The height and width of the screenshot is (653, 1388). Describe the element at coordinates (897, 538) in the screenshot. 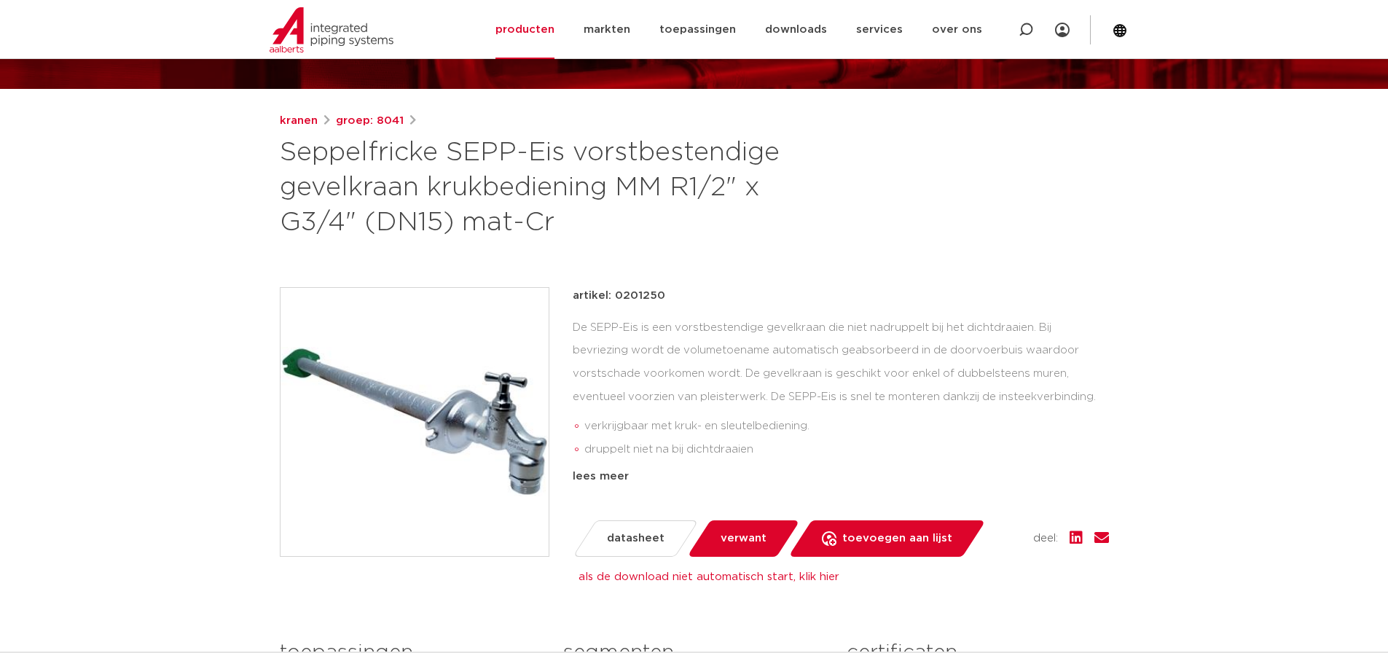

I see `span: toevoegen aan lijst` at that location.